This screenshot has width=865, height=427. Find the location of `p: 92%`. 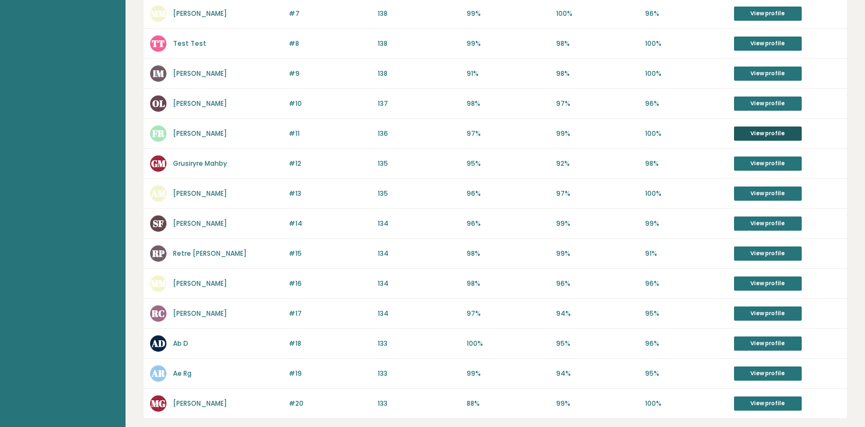

p: 92% is located at coordinates (597, 164).